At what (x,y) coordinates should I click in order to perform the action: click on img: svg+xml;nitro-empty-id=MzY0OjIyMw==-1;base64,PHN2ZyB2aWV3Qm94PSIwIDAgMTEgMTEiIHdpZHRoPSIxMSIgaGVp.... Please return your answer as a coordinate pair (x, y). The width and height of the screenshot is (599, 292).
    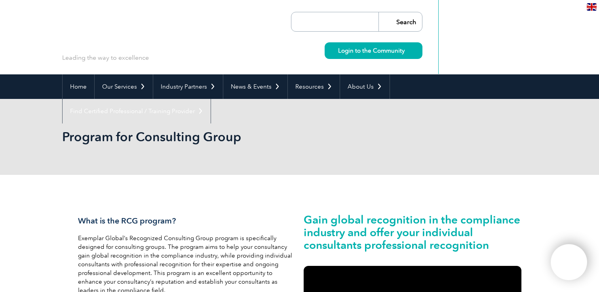
    Looking at the image, I should click on (406, 50).